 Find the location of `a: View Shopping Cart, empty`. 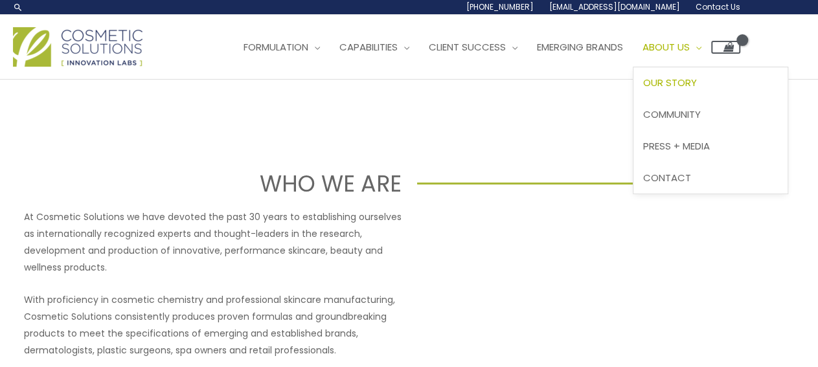

a: View Shopping Cart, empty is located at coordinates (725, 47).